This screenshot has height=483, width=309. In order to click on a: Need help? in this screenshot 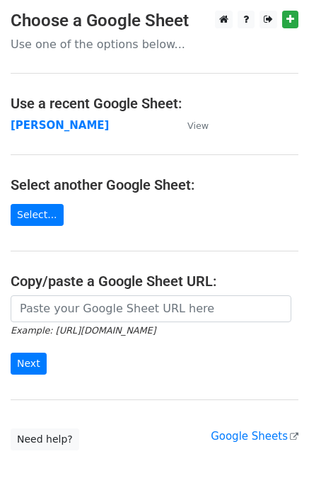, I will do `click(45, 439)`.